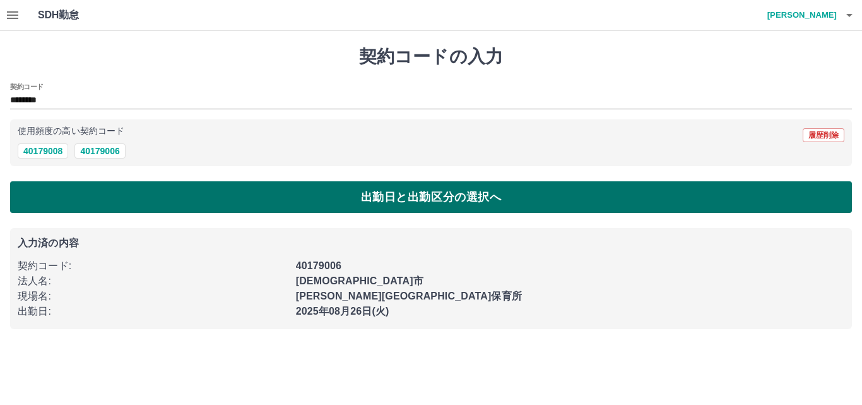 This screenshot has height=405, width=862. I want to click on p: 入力済の内容, so click(431, 243).